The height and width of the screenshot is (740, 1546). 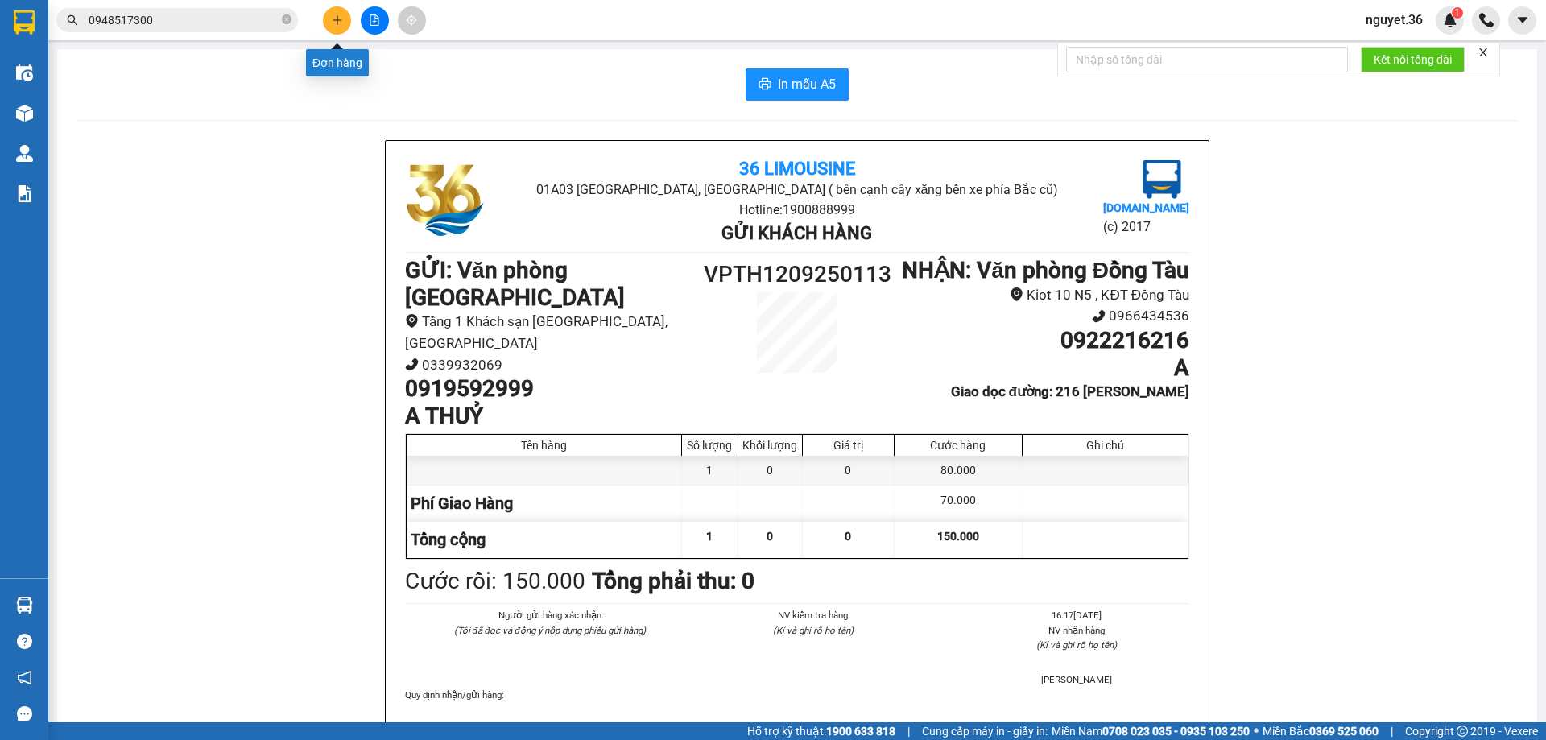 What do you see at coordinates (374, 20) in the screenshot?
I see `span: file-add` at bounding box center [374, 20].